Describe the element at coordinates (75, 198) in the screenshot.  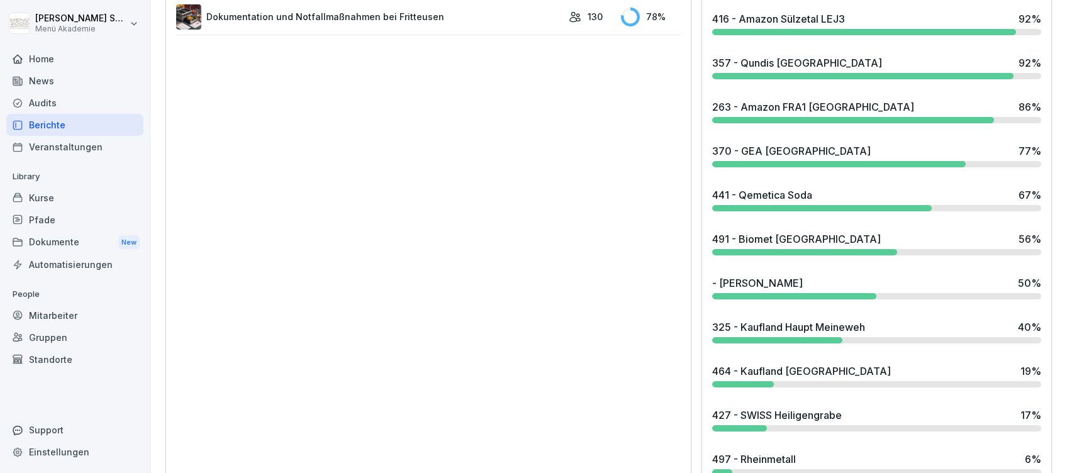
I see `div: Kurse` at that location.